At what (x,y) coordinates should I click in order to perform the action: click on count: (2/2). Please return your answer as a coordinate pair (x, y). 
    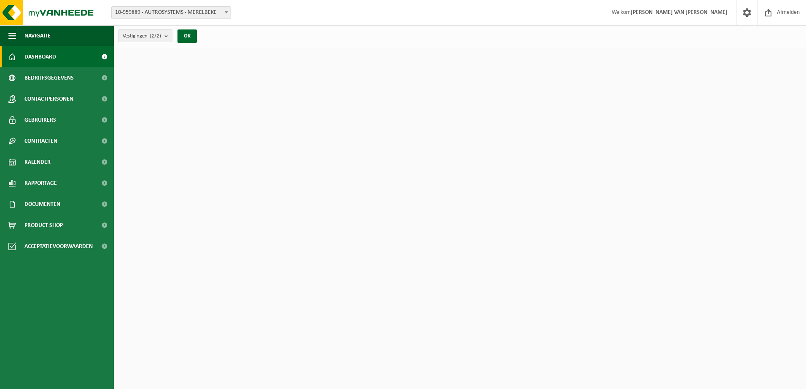
    Looking at the image, I should click on (155, 36).